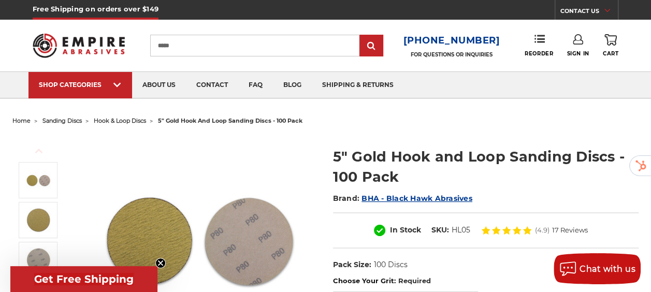 The width and height of the screenshot is (651, 292). Describe the element at coordinates (358, 85) in the screenshot. I see `a: shipping & returns` at that location.